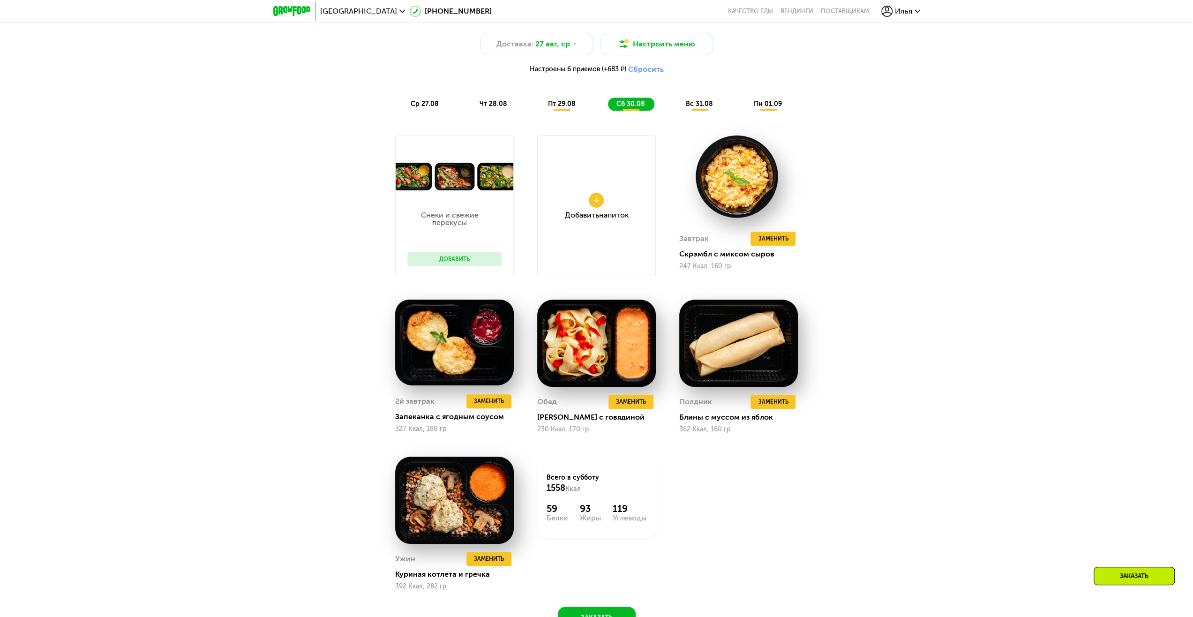 The width and height of the screenshot is (1193, 617). What do you see at coordinates (493, 104) in the screenshot?
I see `span: чт 28.08` at bounding box center [493, 104].